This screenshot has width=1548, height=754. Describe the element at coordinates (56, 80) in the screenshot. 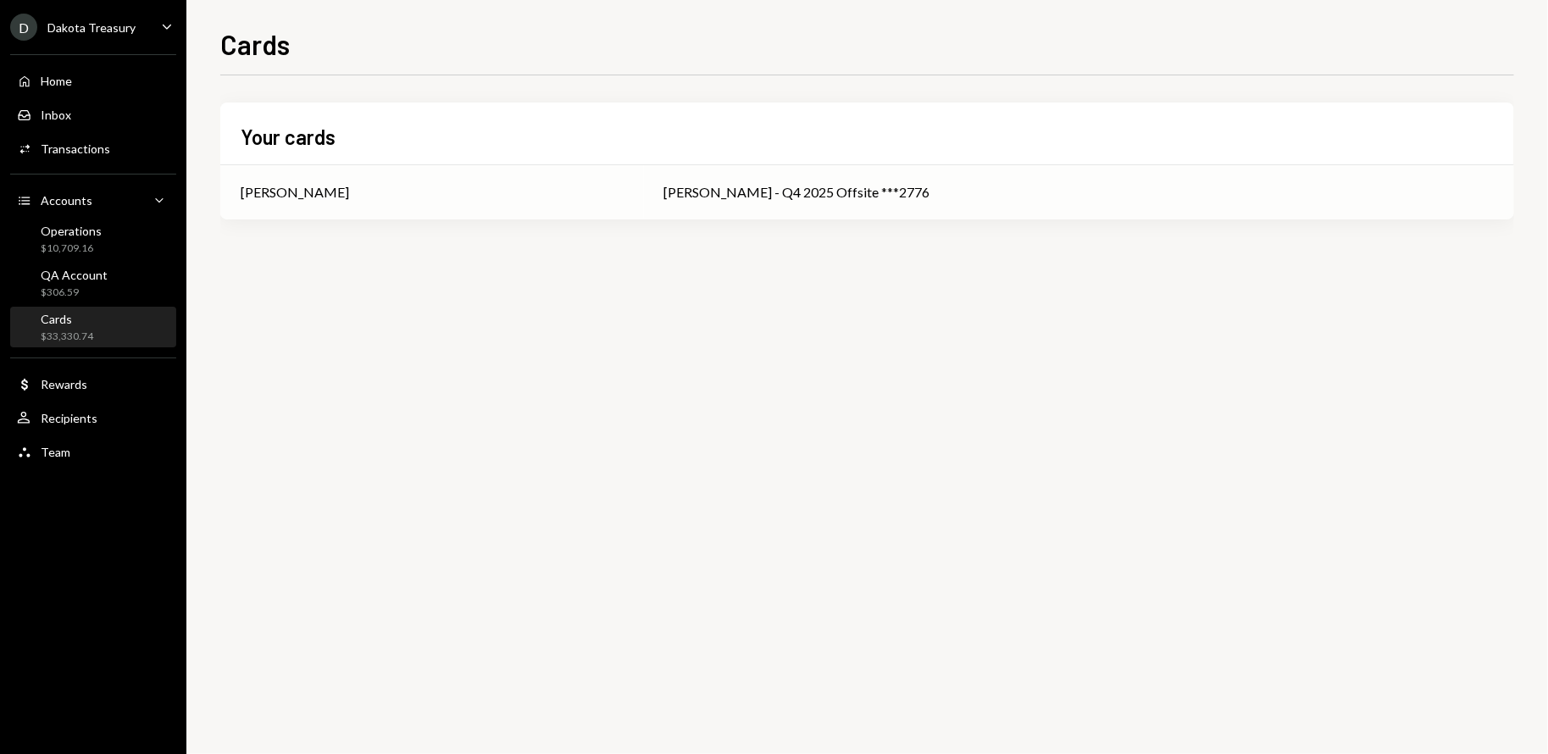

I see `div: Home` at that location.